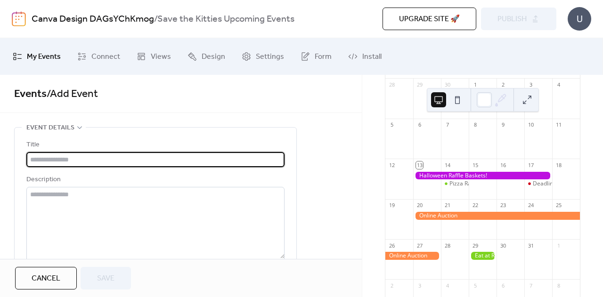  Describe the element at coordinates (154, 57) in the screenshot. I see `a: Views` at that location.